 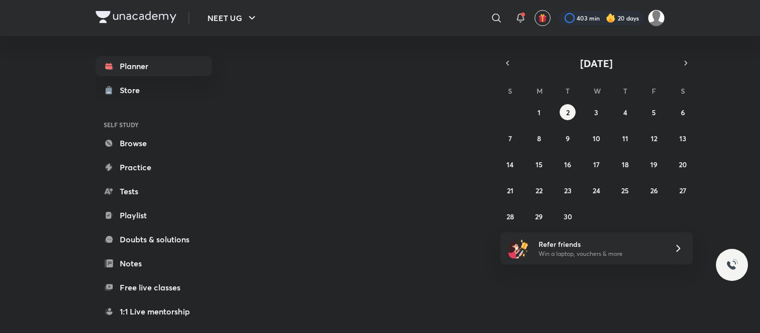 What do you see at coordinates (568, 138) in the screenshot?
I see `abbr: September 9, 2025` at bounding box center [568, 138].